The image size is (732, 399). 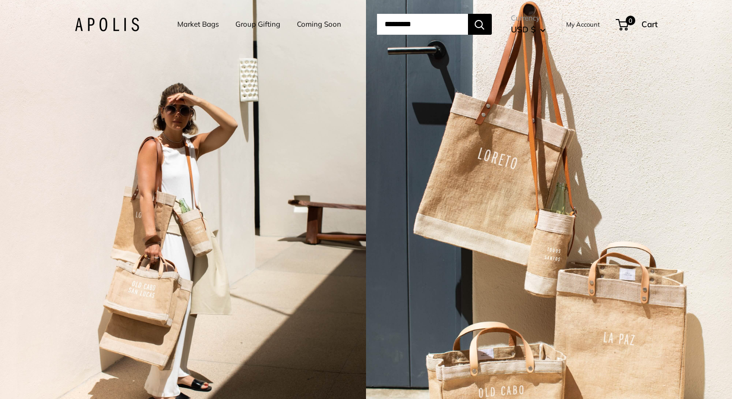 I want to click on a: Group Gifting, so click(x=258, y=24).